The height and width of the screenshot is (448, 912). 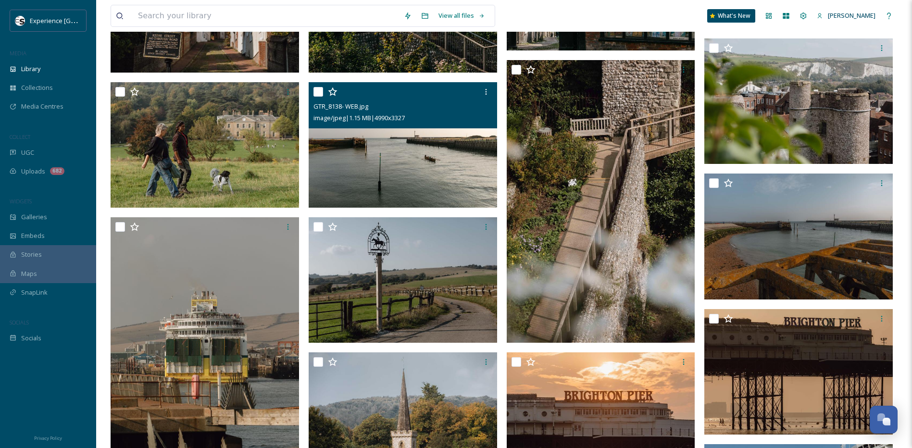 What do you see at coordinates (57, 171) in the screenshot?
I see `div: 682` at bounding box center [57, 171].